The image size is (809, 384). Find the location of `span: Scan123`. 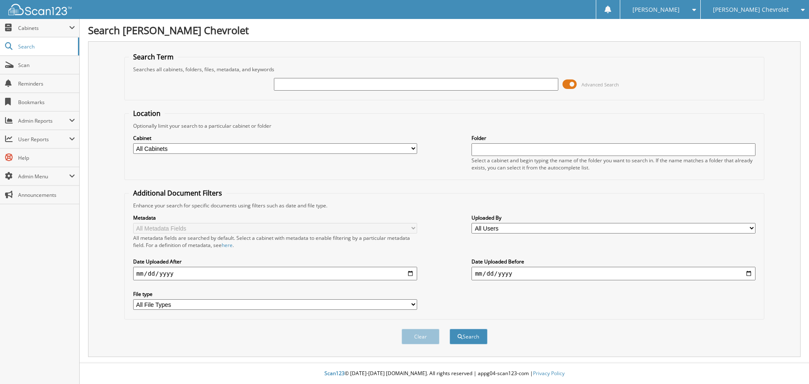

span: Scan123 is located at coordinates (335, 373).